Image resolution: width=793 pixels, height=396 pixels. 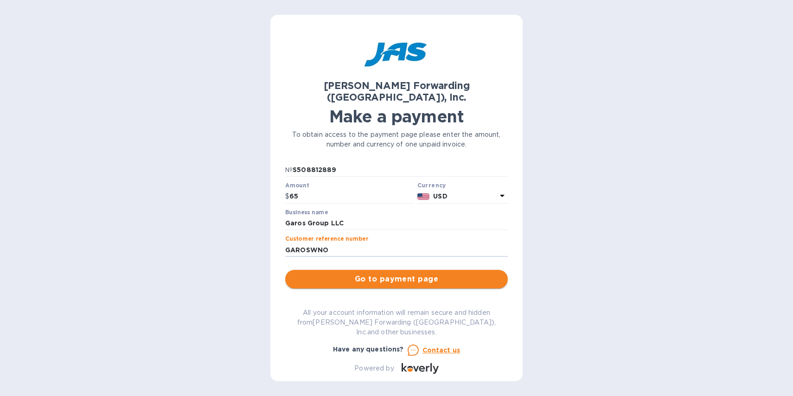 What do you see at coordinates (297, 185) in the screenshot?
I see `label: Amount` at bounding box center [297, 185].